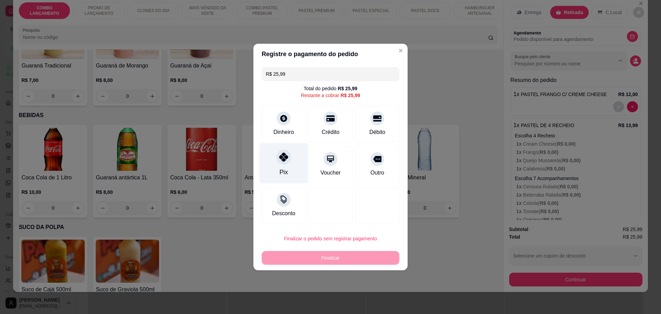  I want to click on button: Finalizar o pedido sem registrar pagamento, so click(330, 238).